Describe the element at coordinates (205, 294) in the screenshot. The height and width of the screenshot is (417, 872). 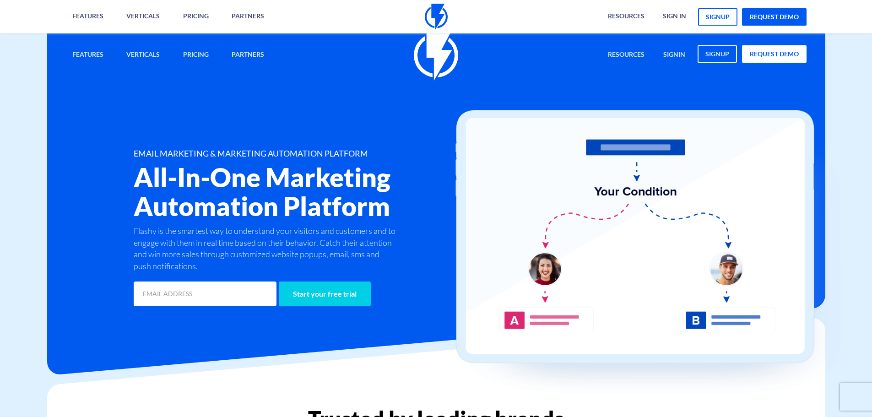
I see `input: EMAIL ADDRESS` at that location.